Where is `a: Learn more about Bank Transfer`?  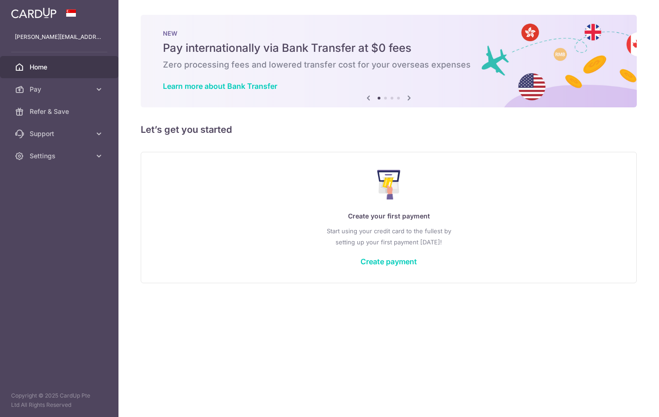 a: Learn more about Bank Transfer is located at coordinates (220, 86).